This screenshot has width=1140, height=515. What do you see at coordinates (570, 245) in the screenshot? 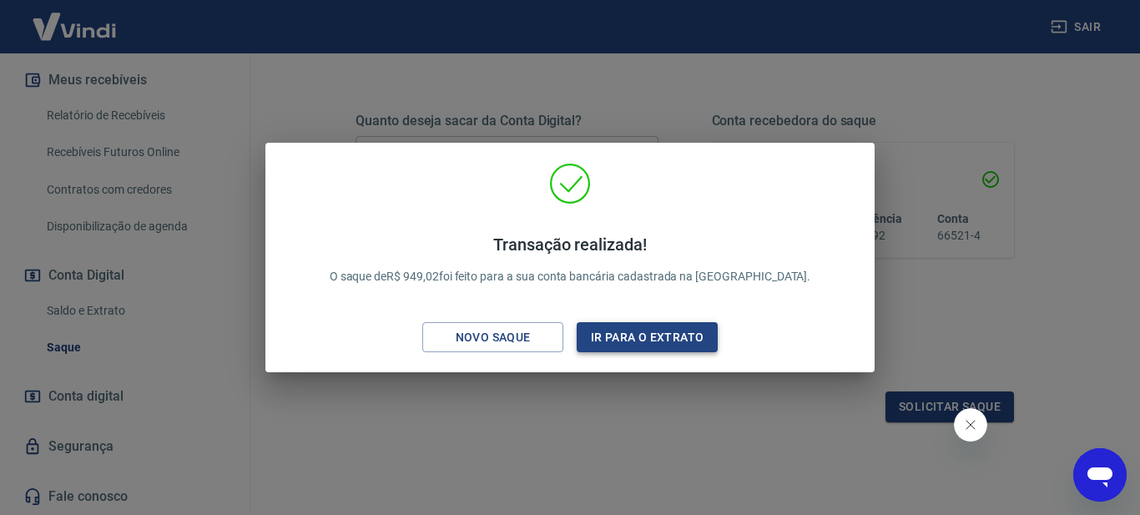
I see `h4: Transação realizada!` at bounding box center [570, 245].